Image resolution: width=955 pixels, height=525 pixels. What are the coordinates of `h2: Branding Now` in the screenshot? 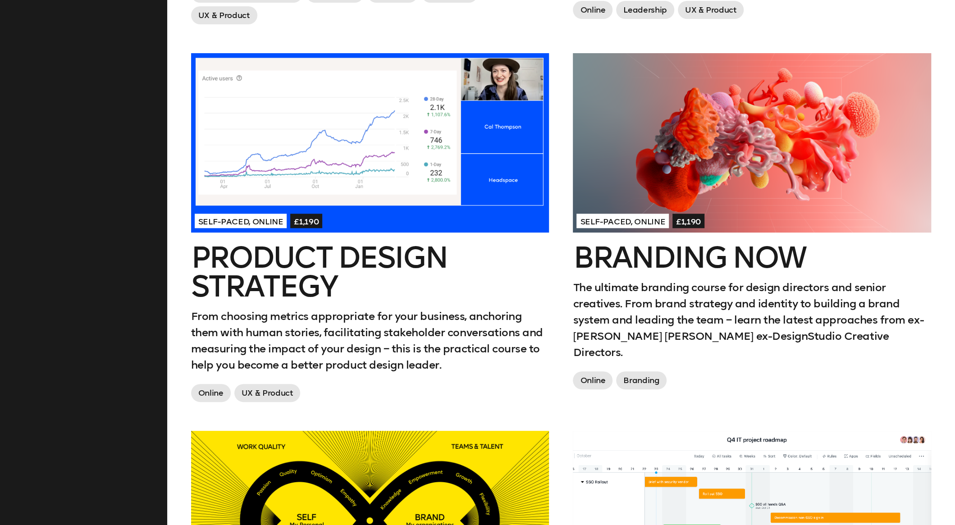 It's located at (752, 258).